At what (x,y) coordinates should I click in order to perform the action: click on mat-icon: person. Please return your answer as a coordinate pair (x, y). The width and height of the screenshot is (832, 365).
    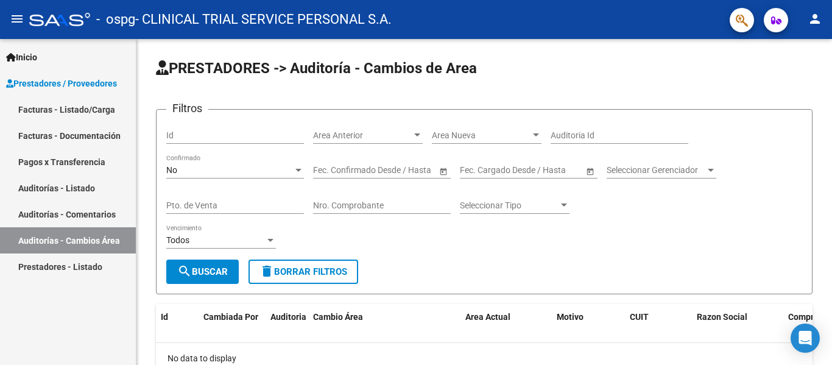
    Looking at the image, I should click on (815, 19).